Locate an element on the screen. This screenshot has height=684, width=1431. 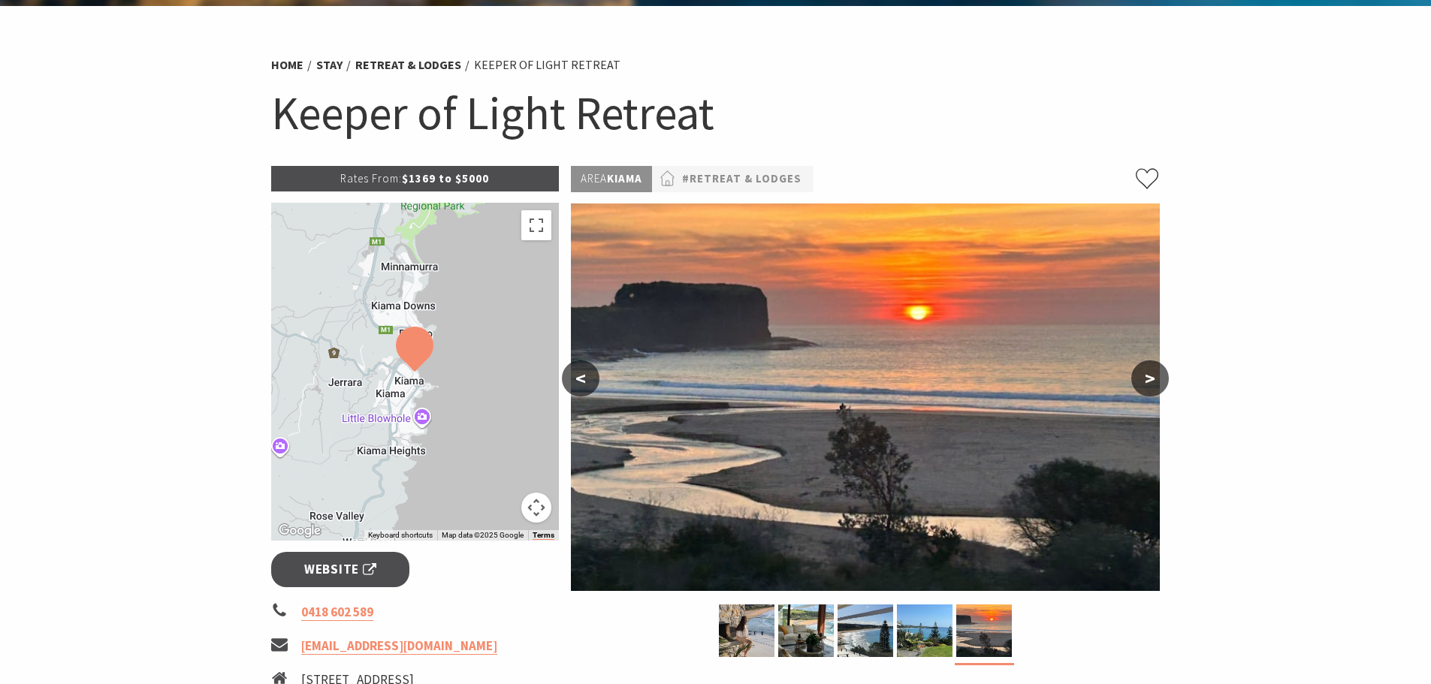
img: Keeper of Light Retreat photo of the balcony is located at coordinates (747, 631).